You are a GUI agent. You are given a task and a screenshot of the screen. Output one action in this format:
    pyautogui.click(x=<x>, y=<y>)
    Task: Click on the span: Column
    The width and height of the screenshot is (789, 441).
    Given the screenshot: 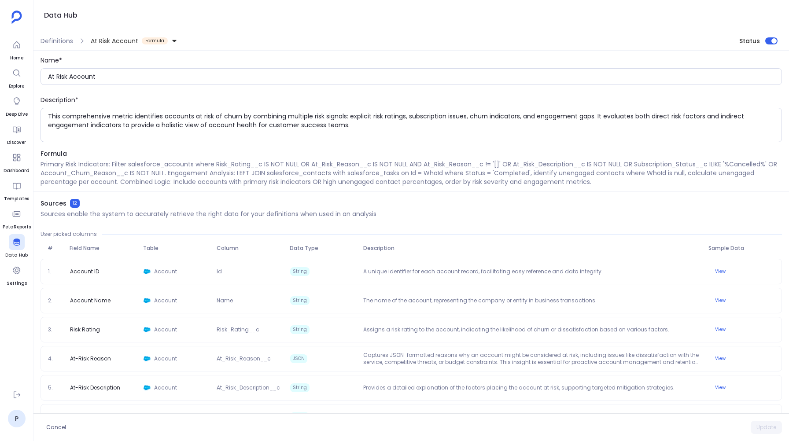 What is the action you would take?
    pyautogui.click(x=250, y=248)
    